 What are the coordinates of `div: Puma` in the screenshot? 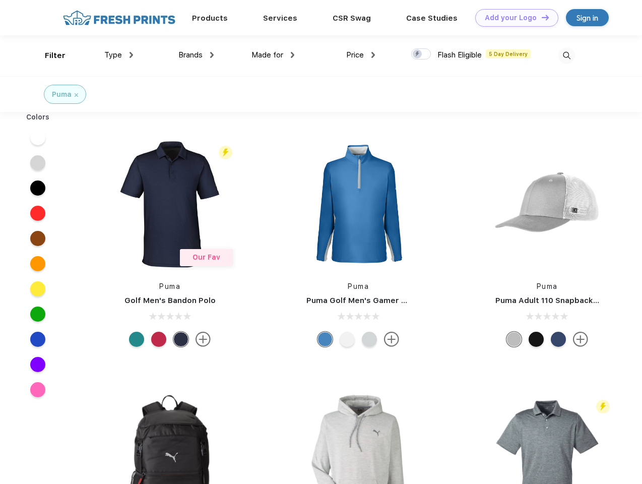 It's located at (62, 94).